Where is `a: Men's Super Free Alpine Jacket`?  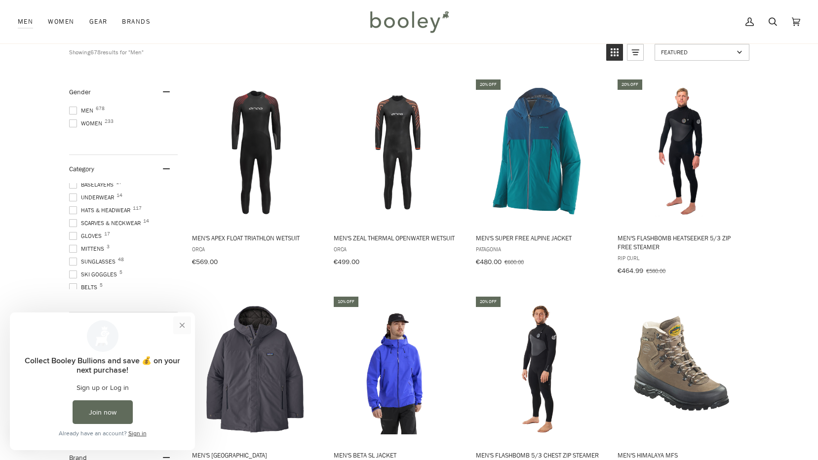 a: Men's Super Free Alpine Jacket is located at coordinates (539, 174).